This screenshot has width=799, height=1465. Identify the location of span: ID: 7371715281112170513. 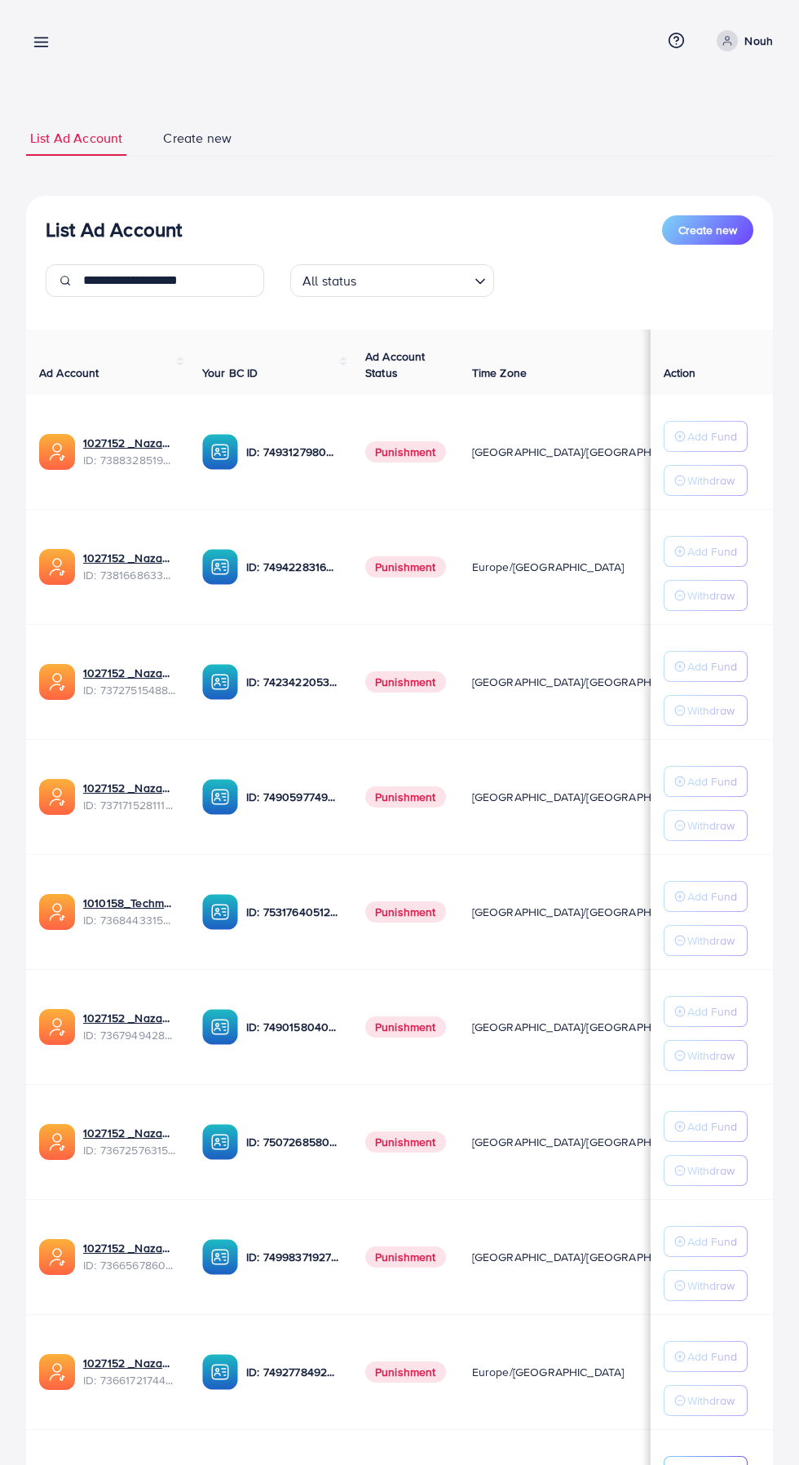
(130, 805).